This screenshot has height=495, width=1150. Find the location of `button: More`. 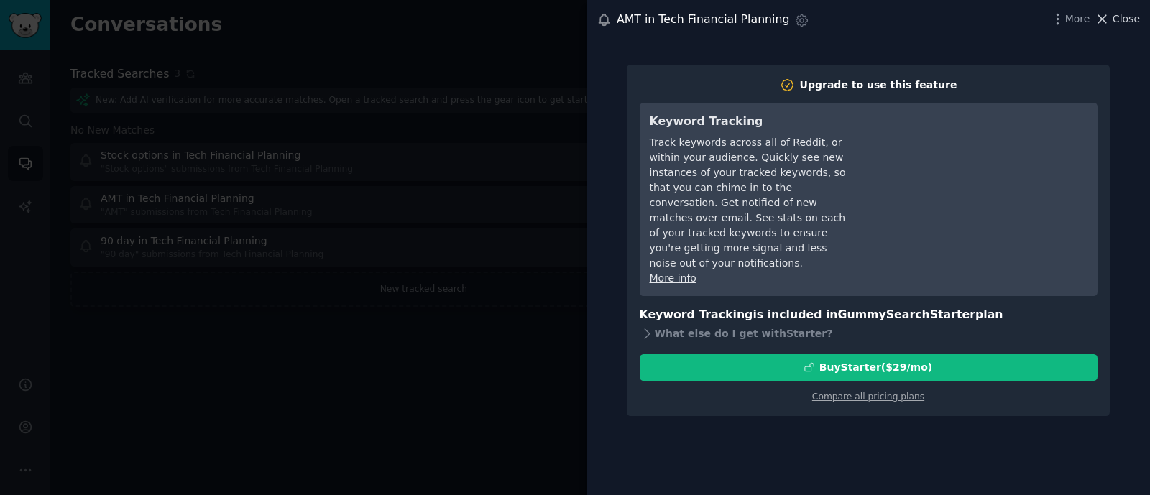

button: More is located at coordinates (1070, 19).